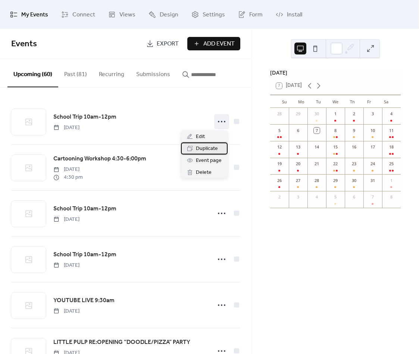  Describe the element at coordinates (214, 15) in the screenshot. I see `span: Settings` at that location.